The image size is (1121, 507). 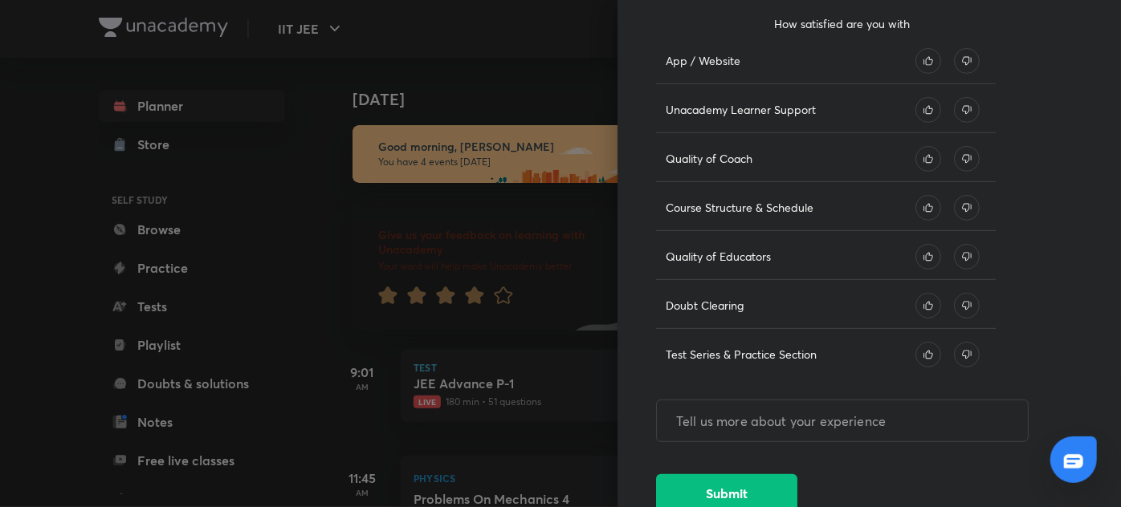 I want to click on input: Tell us more about your experience, so click(x=842, y=421).